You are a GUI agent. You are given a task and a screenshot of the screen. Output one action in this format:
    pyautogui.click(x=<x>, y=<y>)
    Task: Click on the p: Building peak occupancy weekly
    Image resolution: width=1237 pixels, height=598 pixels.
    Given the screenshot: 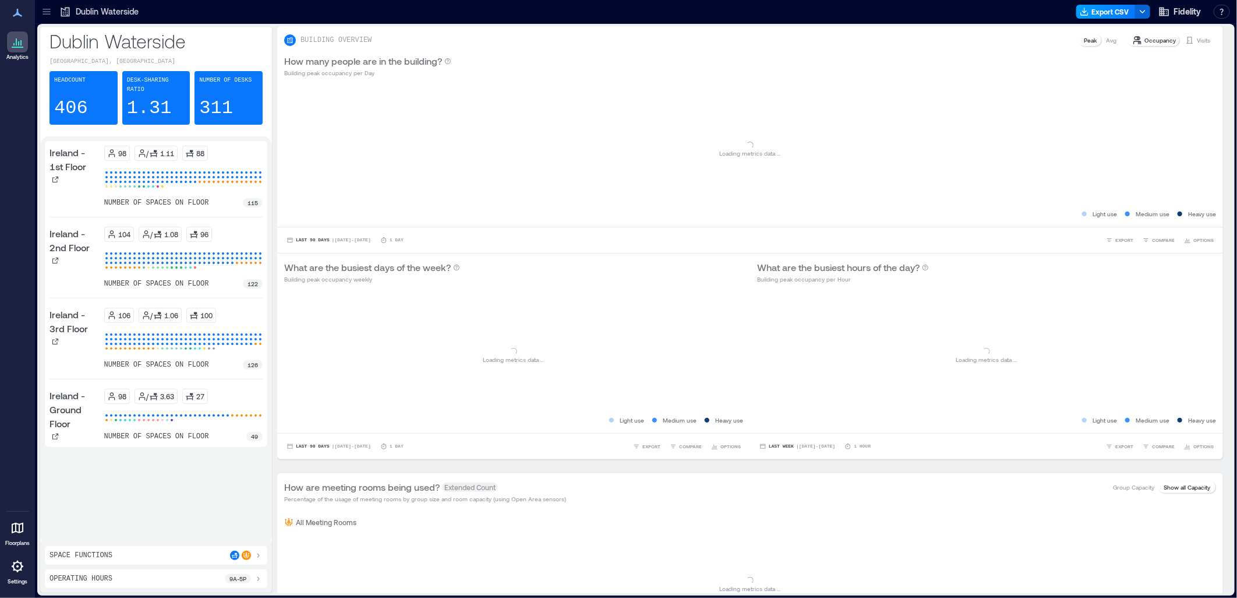 What is the action you would take?
    pyautogui.click(x=372, y=279)
    